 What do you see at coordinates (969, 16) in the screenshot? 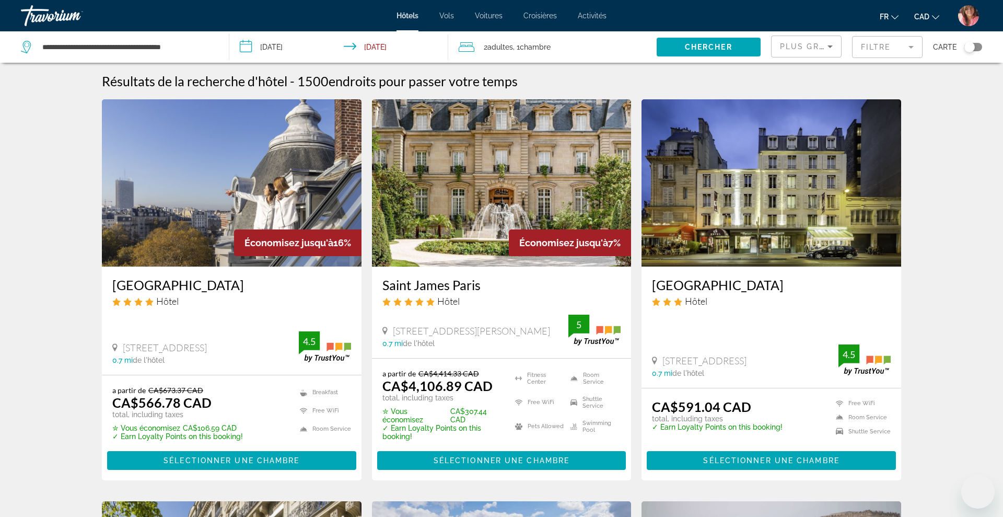
I see `button: User Menu` at bounding box center [969, 16].